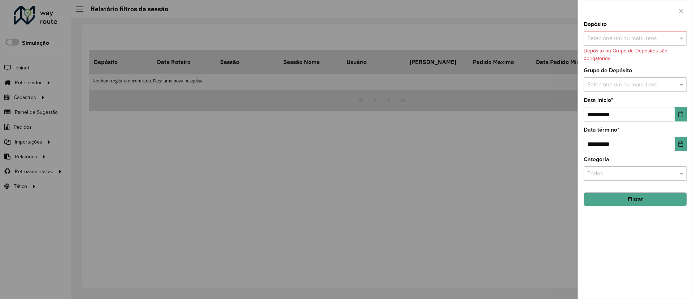 The image size is (693, 299). I want to click on label: Depósito, so click(596, 24).